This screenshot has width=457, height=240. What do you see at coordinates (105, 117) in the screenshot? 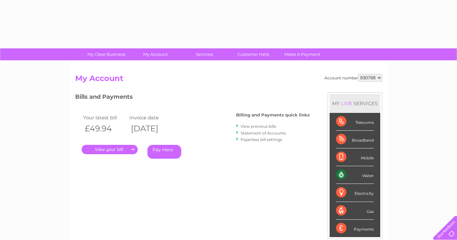
I see `td: Your latest bill` at bounding box center [105, 117].